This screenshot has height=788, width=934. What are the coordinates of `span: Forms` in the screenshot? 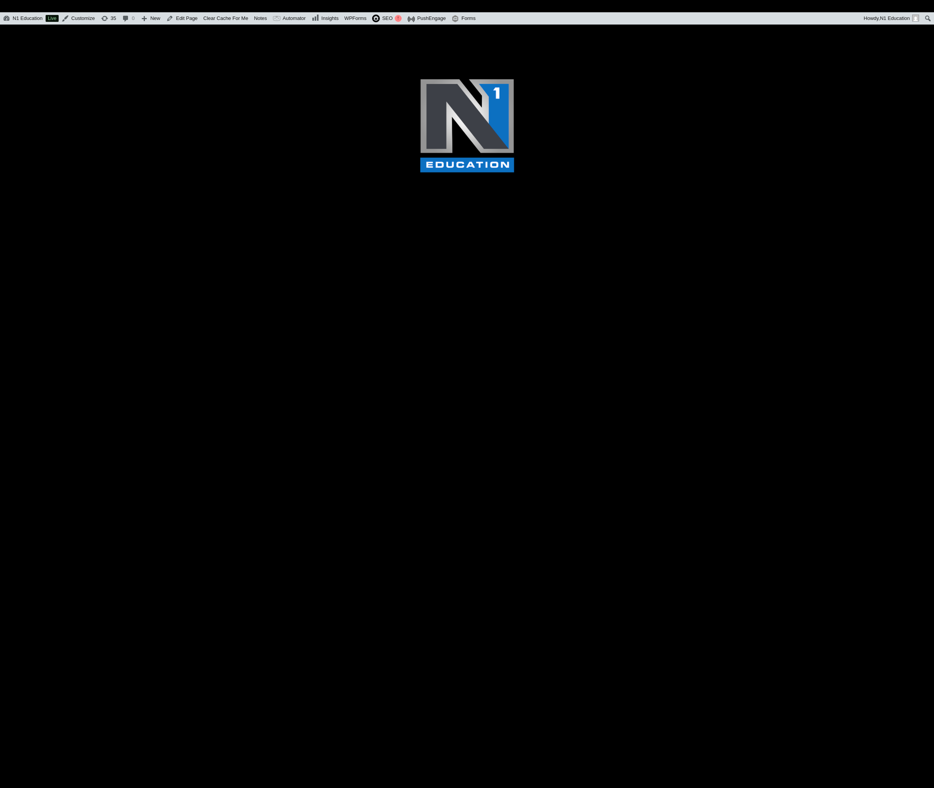 It's located at (469, 18).